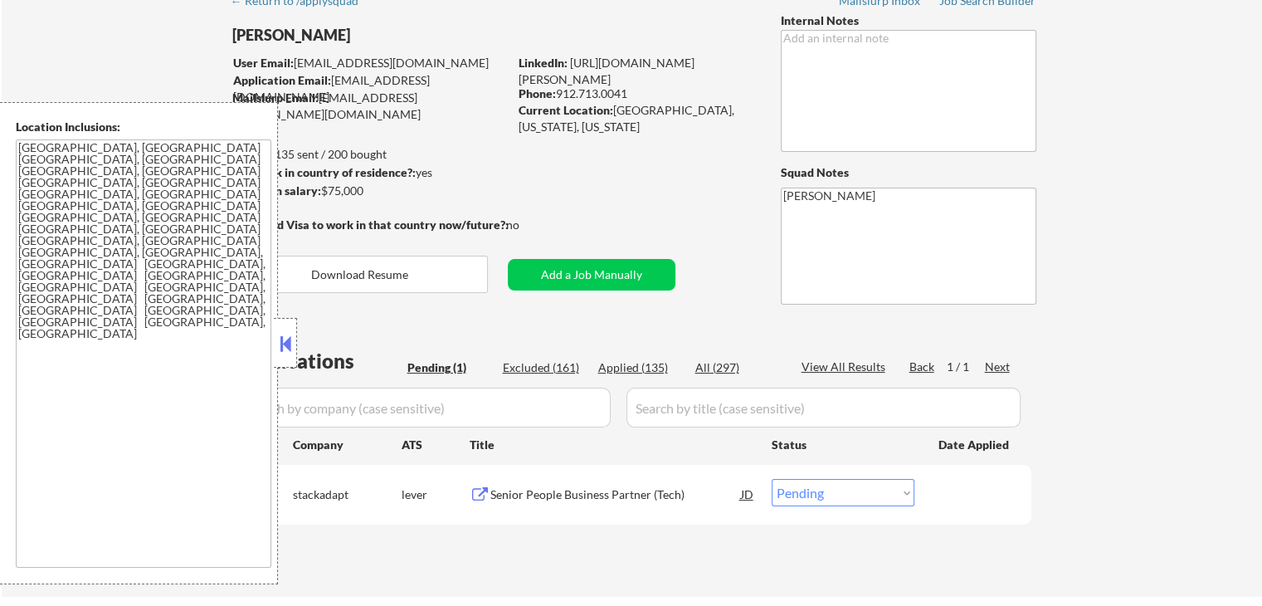 The height and width of the screenshot is (606, 1262). Describe the element at coordinates (566, 110) in the screenshot. I see `strong: Current Location:` at that location.